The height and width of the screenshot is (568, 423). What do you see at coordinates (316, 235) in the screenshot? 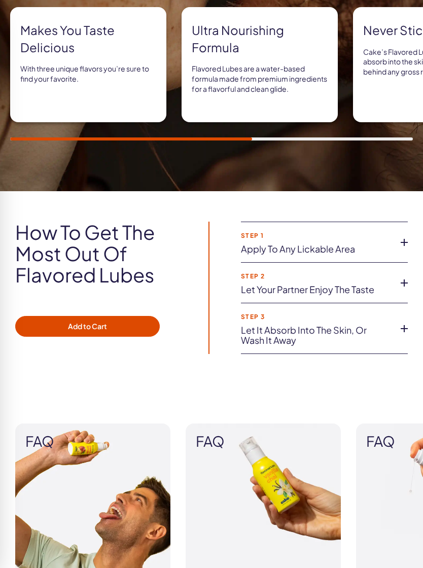
I see `strong: Step 1` at bounding box center [316, 235].